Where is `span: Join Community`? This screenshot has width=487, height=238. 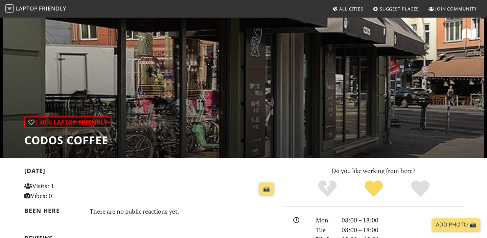
span: Join Community is located at coordinates (456, 9).